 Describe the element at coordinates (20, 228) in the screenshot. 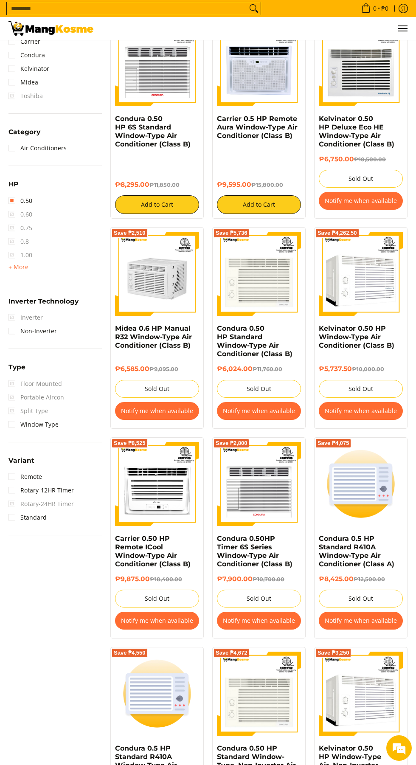

I see `span: 0.75` at that location.